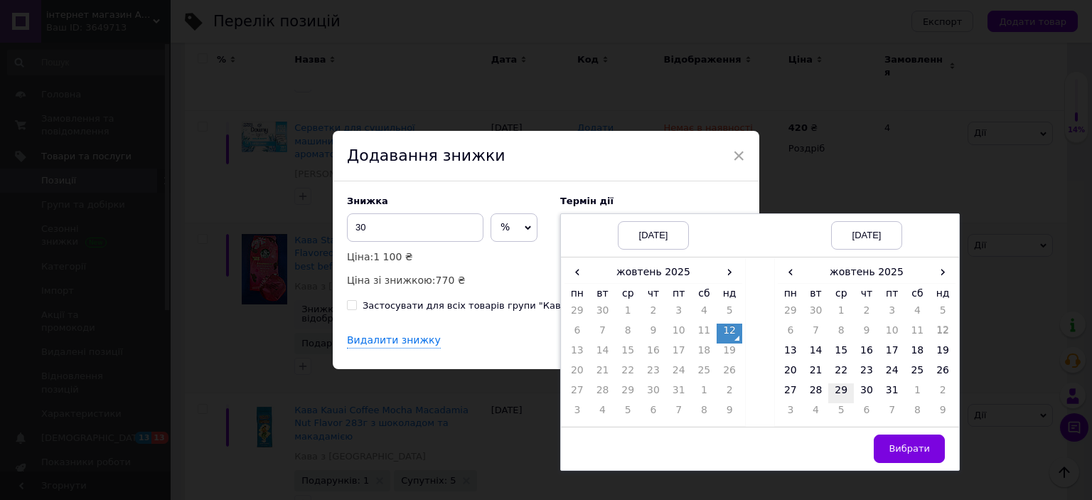 The image size is (1092, 500). What do you see at coordinates (653, 272) in the screenshot?
I see `th: жовтень 2025` at bounding box center [653, 272].